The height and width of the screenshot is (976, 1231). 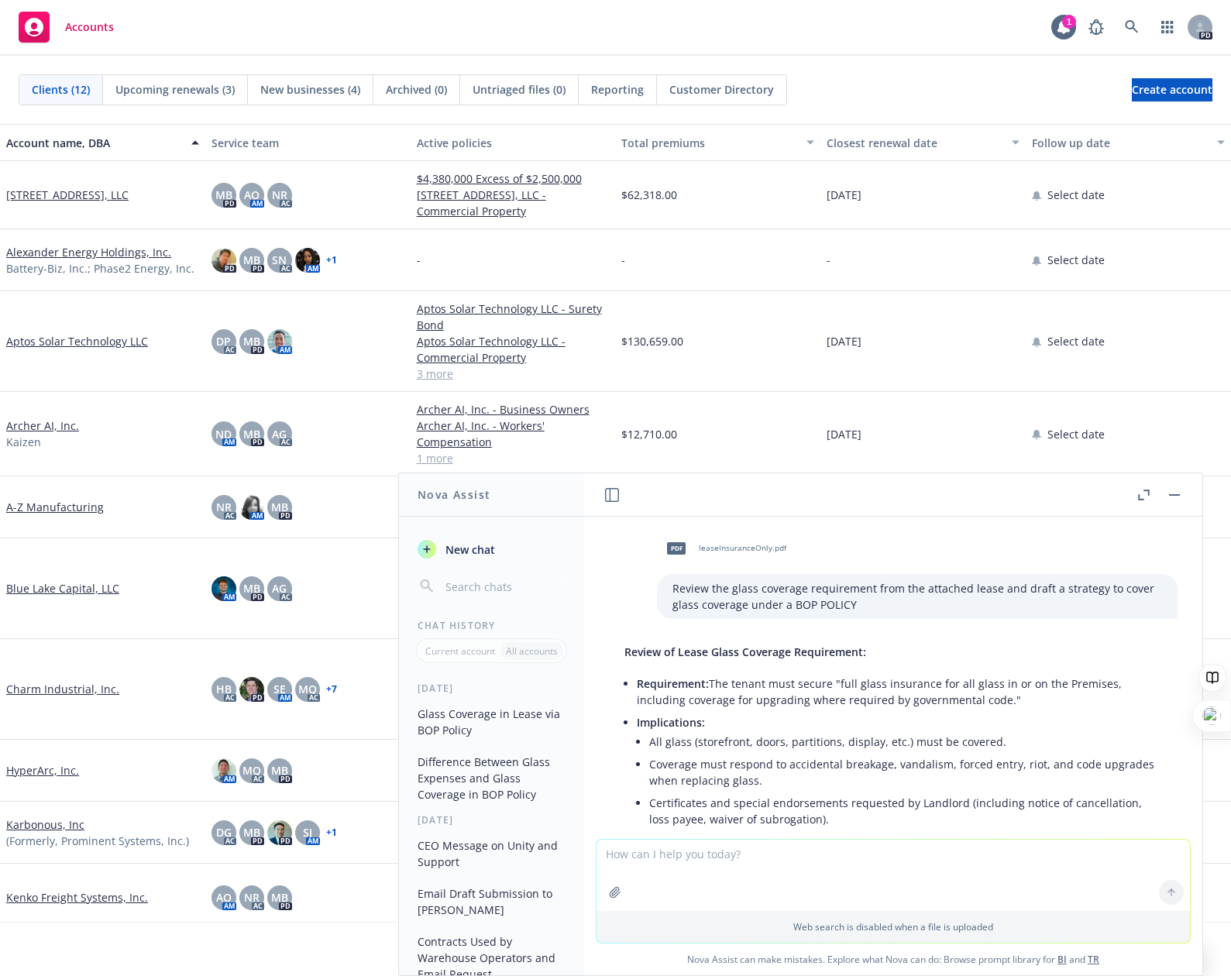 What do you see at coordinates (416, 89) in the screenshot?
I see `span: Archived (0)` at bounding box center [416, 89].